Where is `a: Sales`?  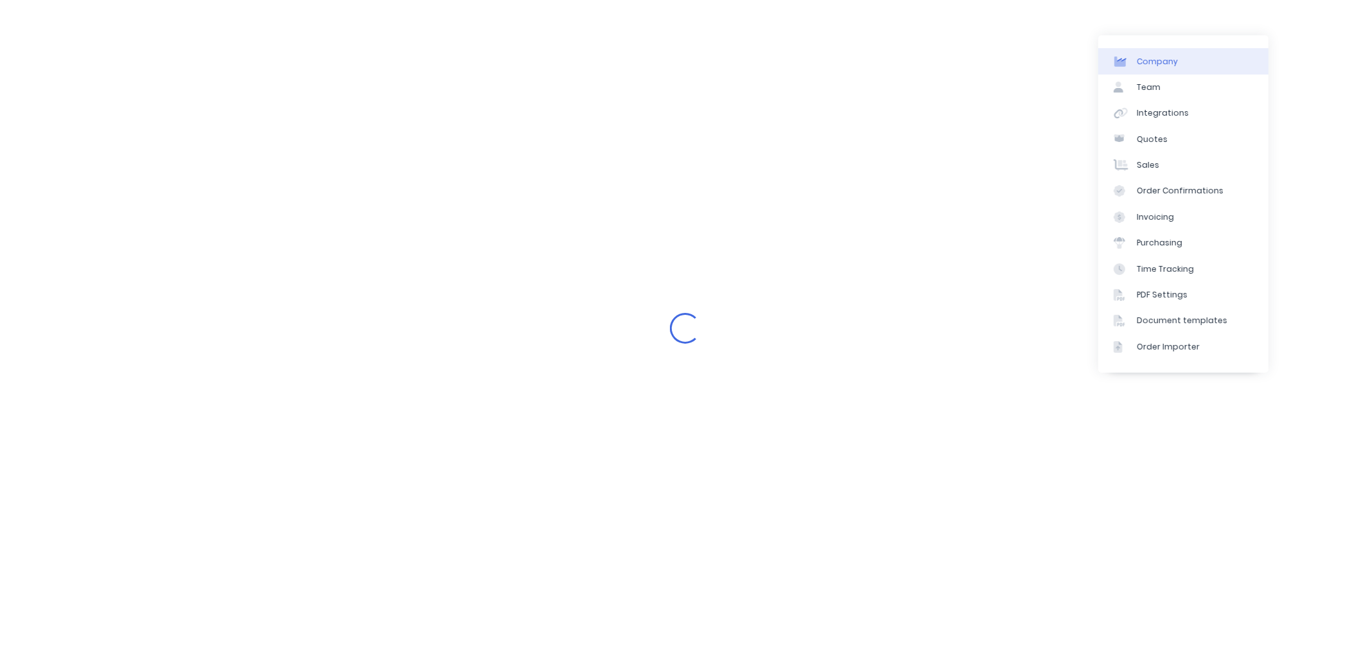 a: Sales is located at coordinates (1183, 165).